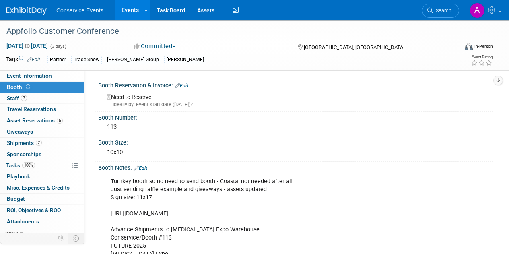  Describe the element at coordinates (42, 221) in the screenshot. I see `a: Attachments` at that location.